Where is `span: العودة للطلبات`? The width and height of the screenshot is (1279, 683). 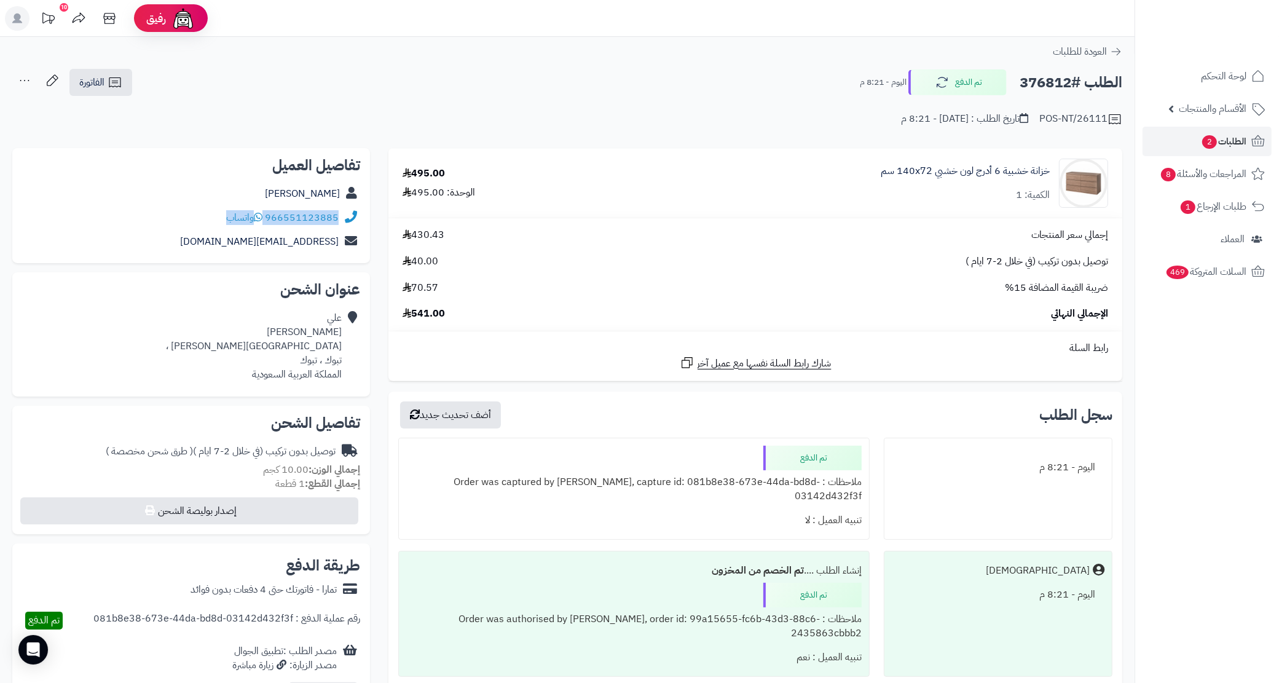 span: العودة للطلبات is located at coordinates (1080, 52).